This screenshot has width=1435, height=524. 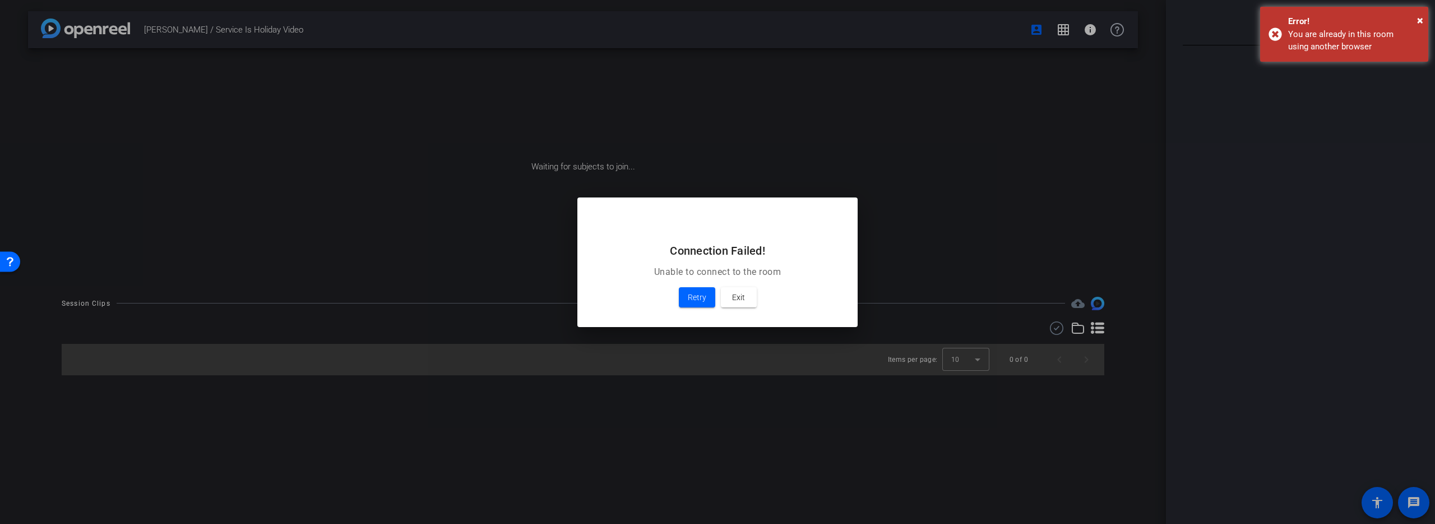 What do you see at coordinates (1420, 20) in the screenshot?
I see `button: Close` at bounding box center [1420, 20].